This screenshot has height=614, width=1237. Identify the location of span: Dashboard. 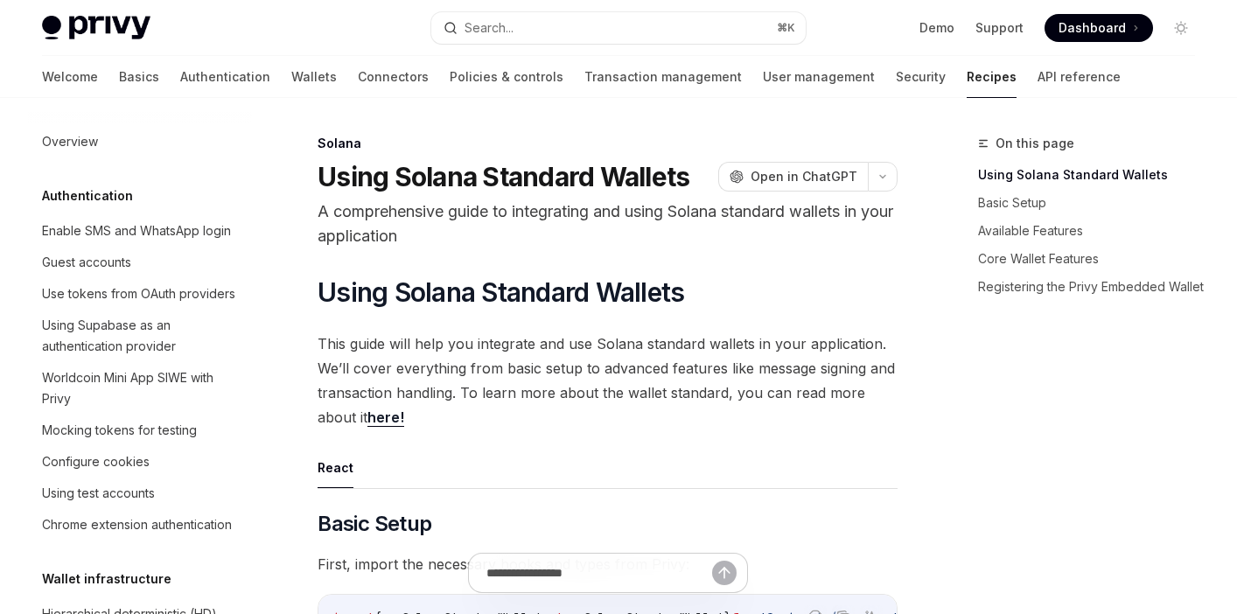
(1092, 28).